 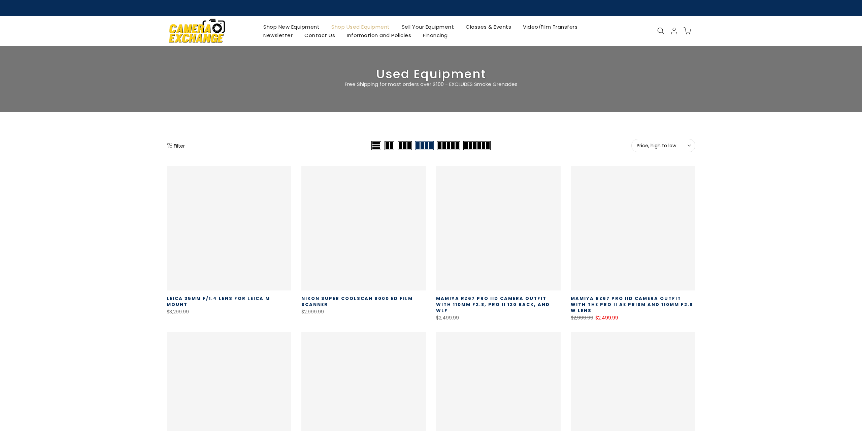 I want to click on h3: Used Equipment, so click(x=431, y=74).